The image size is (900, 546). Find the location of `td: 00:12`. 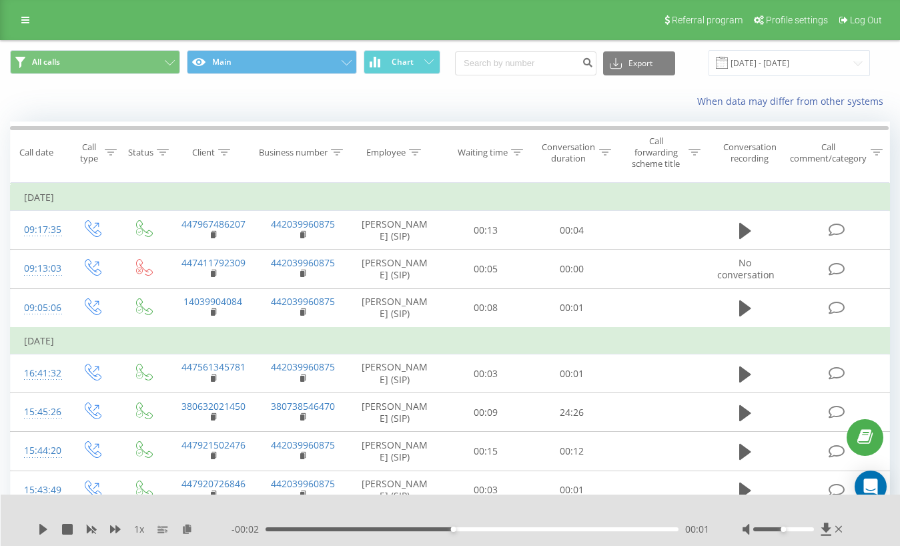

td: 00:12 is located at coordinates (572, 451).